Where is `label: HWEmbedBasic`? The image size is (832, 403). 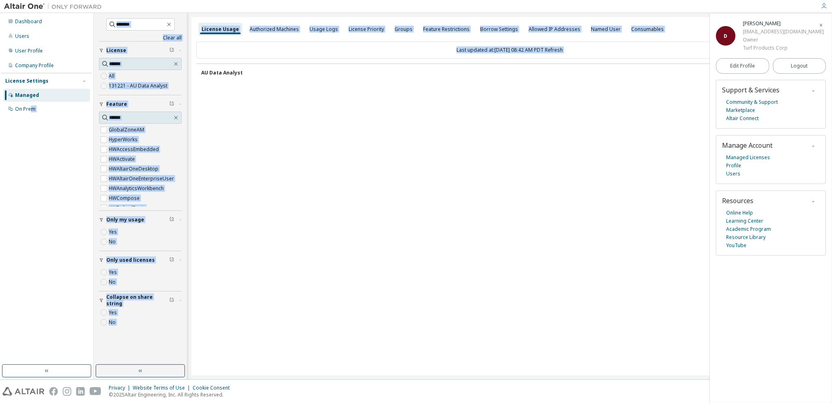
label: HWEmbedBasic is located at coordinates (128, 208).